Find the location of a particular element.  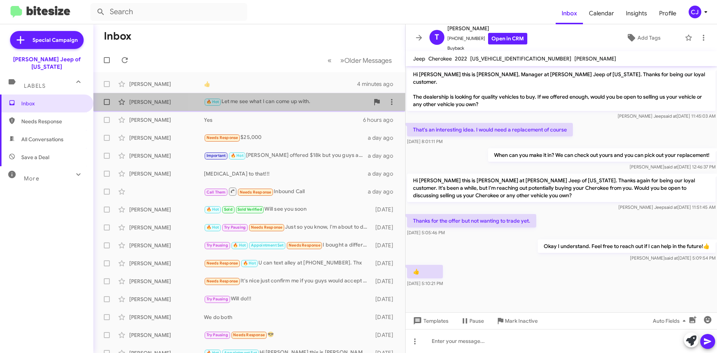

nav: Page navigation example is located at coordinates (359, 60).